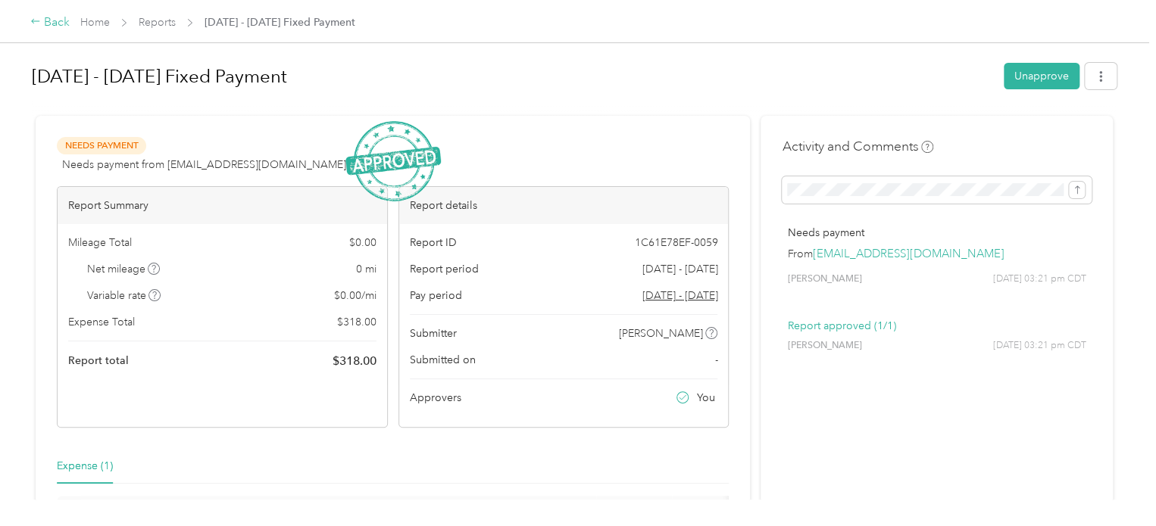 This screenshot has width=1156, height=526. What do you see at coordinates (679, 295) in the screenshot?
I see `span: Go to pay period` at bounding box center [679, 295].